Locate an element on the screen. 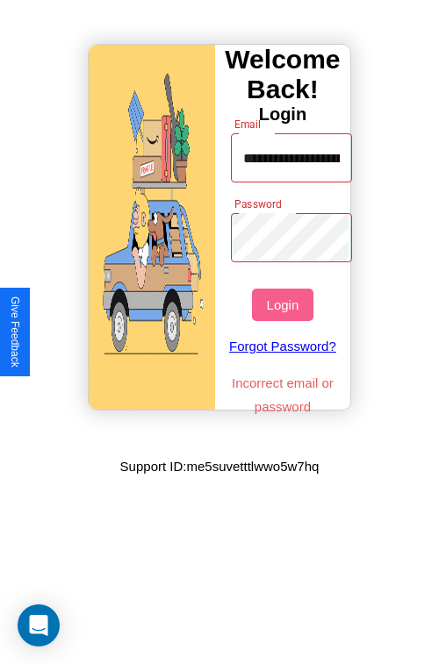 The image size is (439, 664). label: Email is located at coordinates (247, 124).